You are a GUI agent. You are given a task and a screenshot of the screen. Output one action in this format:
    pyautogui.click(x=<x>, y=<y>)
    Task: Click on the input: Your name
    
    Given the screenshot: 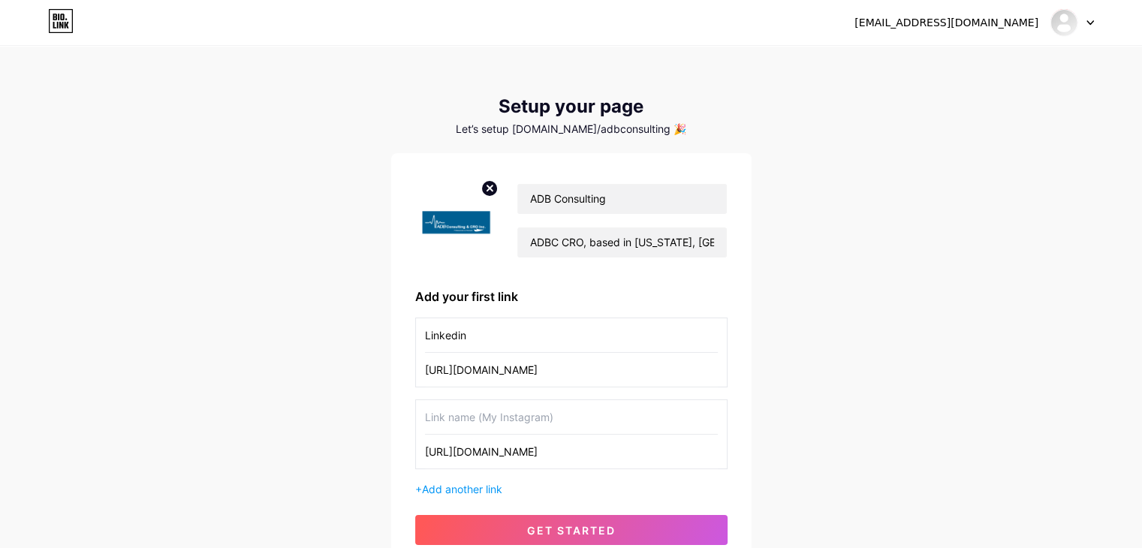 What is the action you would take?
    pyautogui.click(x=622, y=199)
    